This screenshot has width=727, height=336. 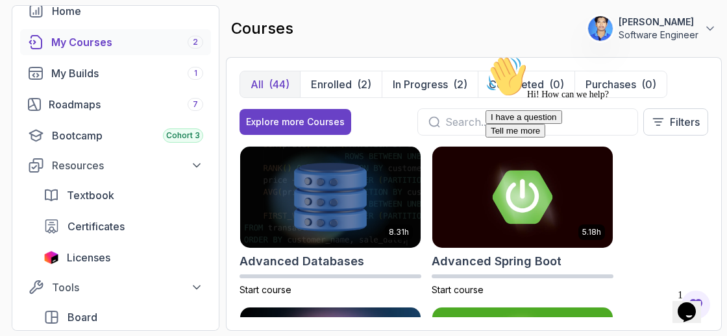 What do you see at coordinates (127, 287) in the screenshot?
I see `div: Tools` at bounding box center [127, 287].